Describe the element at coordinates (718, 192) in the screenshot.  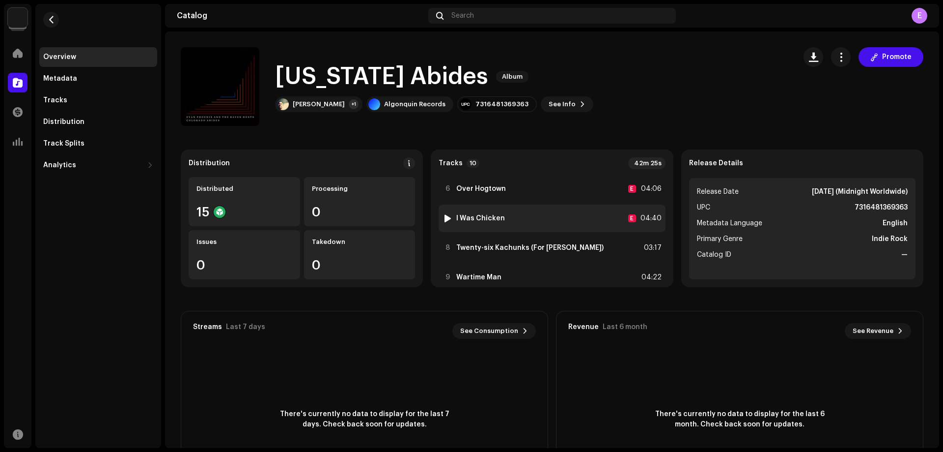
I see `span: Release Date` at that location.